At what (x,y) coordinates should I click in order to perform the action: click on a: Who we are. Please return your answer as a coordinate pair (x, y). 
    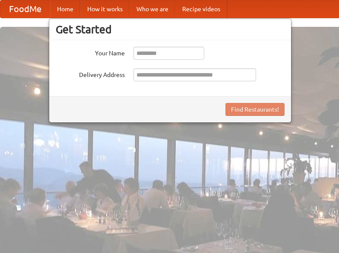
    Looking at the image, I should click on (153, 9).